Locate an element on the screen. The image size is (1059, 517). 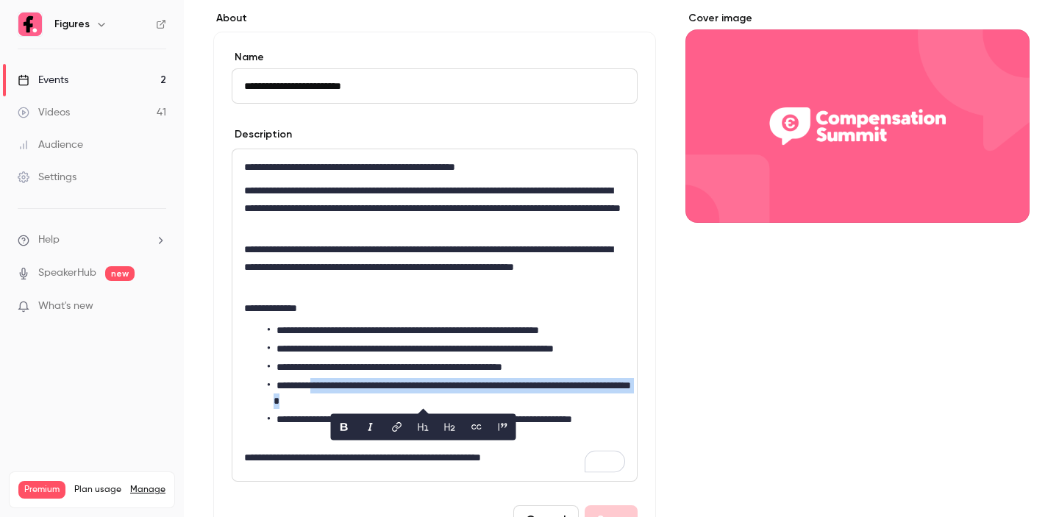
div: To enrich screen reader interactions, please activate Accessibility in Grammarly extension settings is located at coordinates (434, 315).